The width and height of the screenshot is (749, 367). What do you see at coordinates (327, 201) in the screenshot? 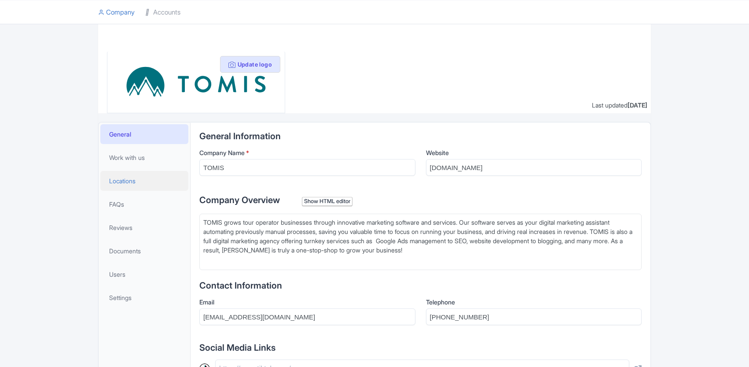
I see `div: Show HTML editor` at bounding box center [327, 201].